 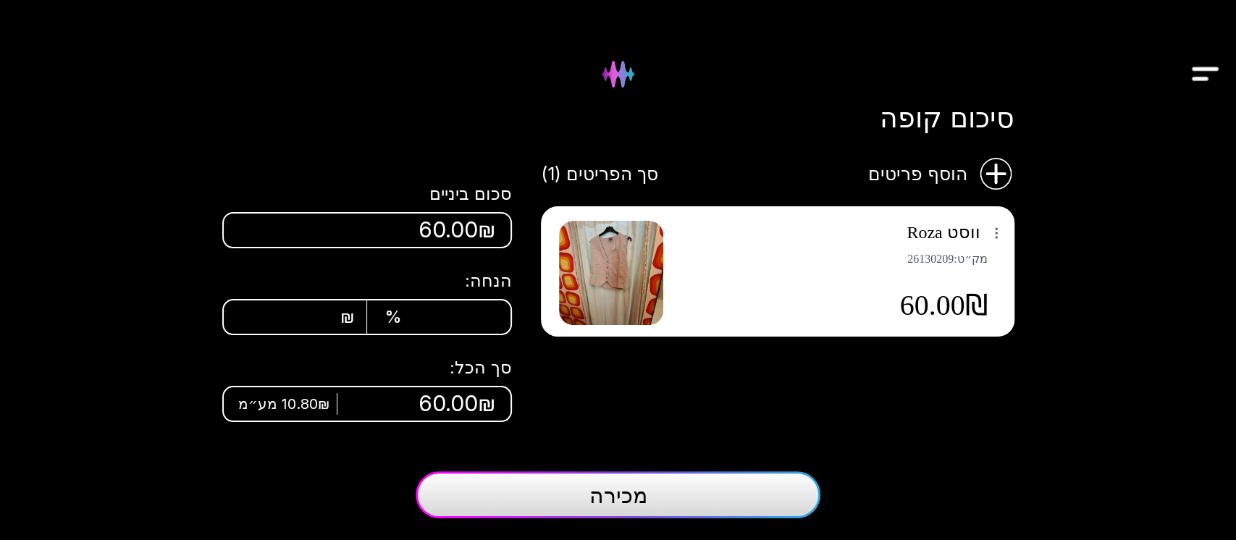 I want to click on button: מכירה, so click(x=618, y=495).